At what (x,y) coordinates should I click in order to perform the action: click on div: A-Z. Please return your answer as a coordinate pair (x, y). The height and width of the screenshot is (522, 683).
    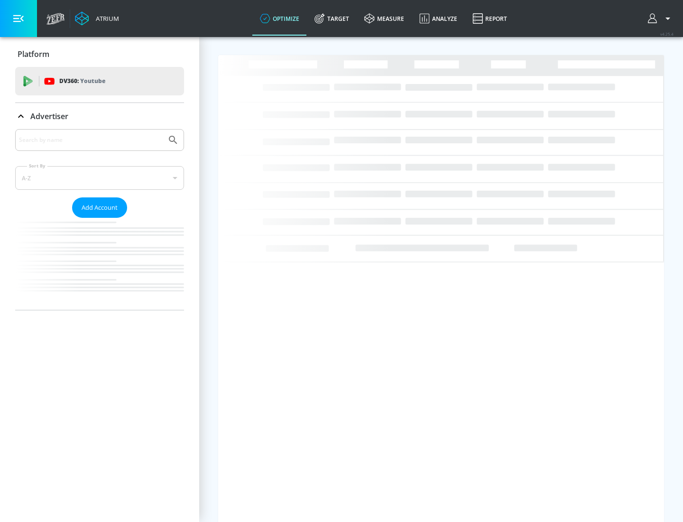
    Looking at the image, I should click on (100, 178).